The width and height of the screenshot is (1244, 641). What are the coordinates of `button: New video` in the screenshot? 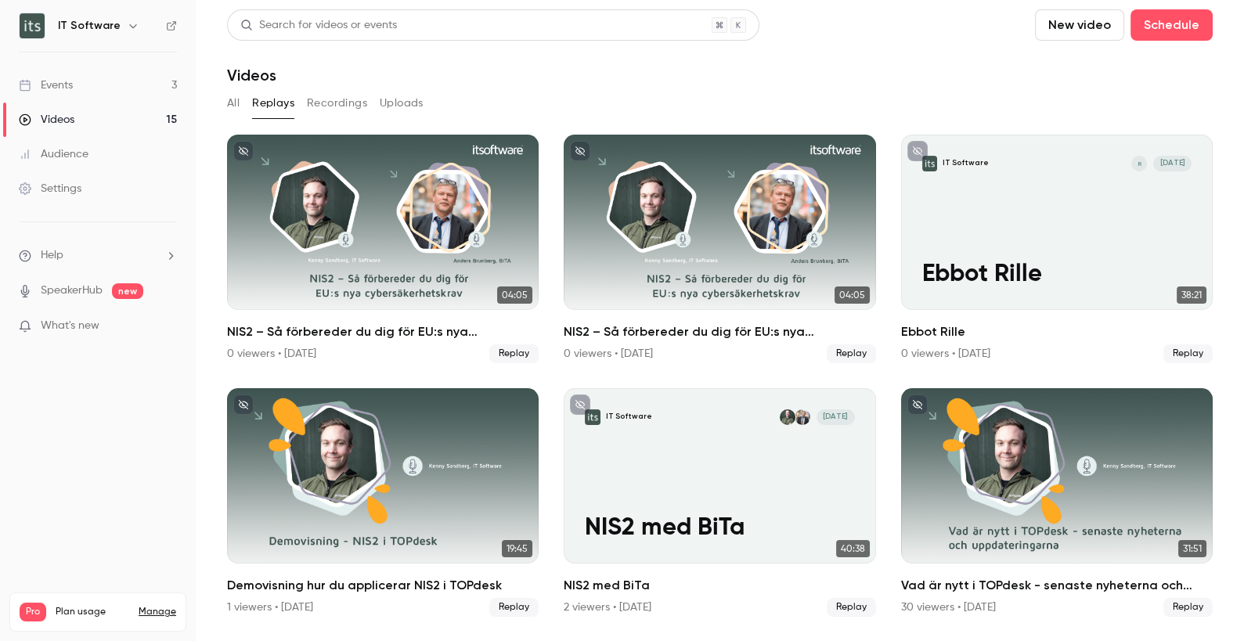 It's located at (1080, 25).